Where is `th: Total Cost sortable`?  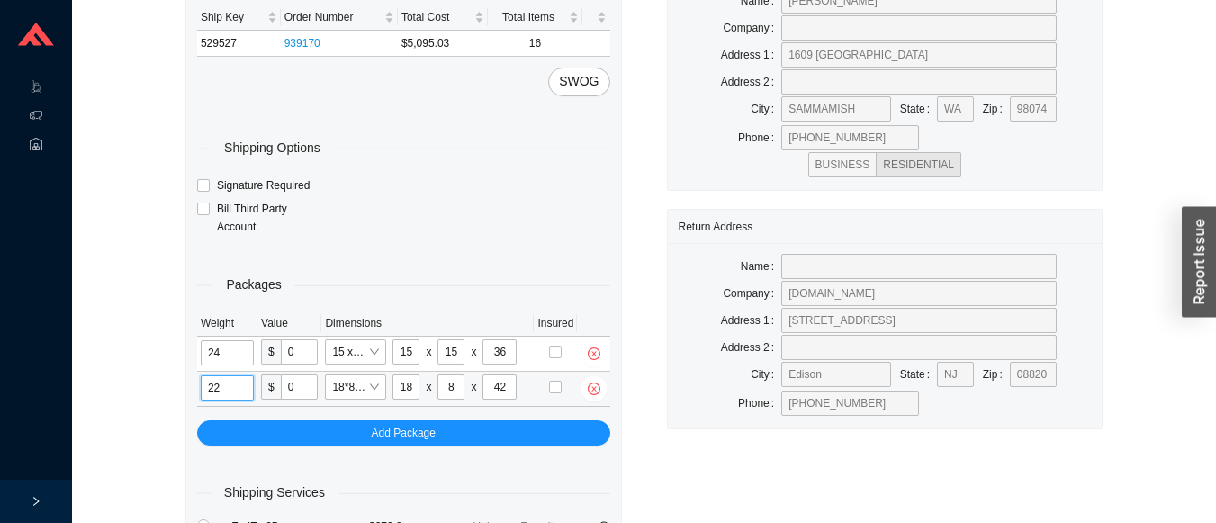
th: Total Cost sortable is located at coordinates (443, 17).